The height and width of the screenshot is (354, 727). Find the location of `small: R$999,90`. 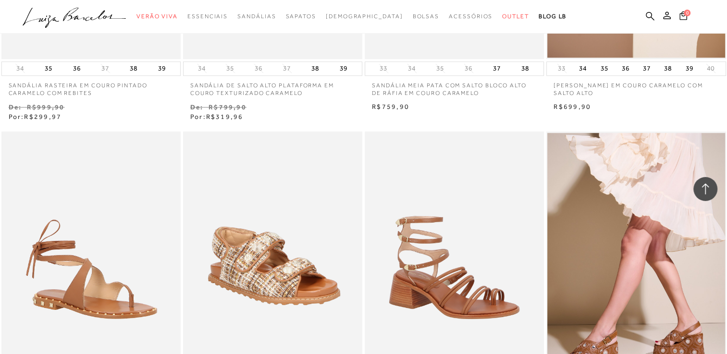

small: R$999,90 is located at coordinates (46, 107).